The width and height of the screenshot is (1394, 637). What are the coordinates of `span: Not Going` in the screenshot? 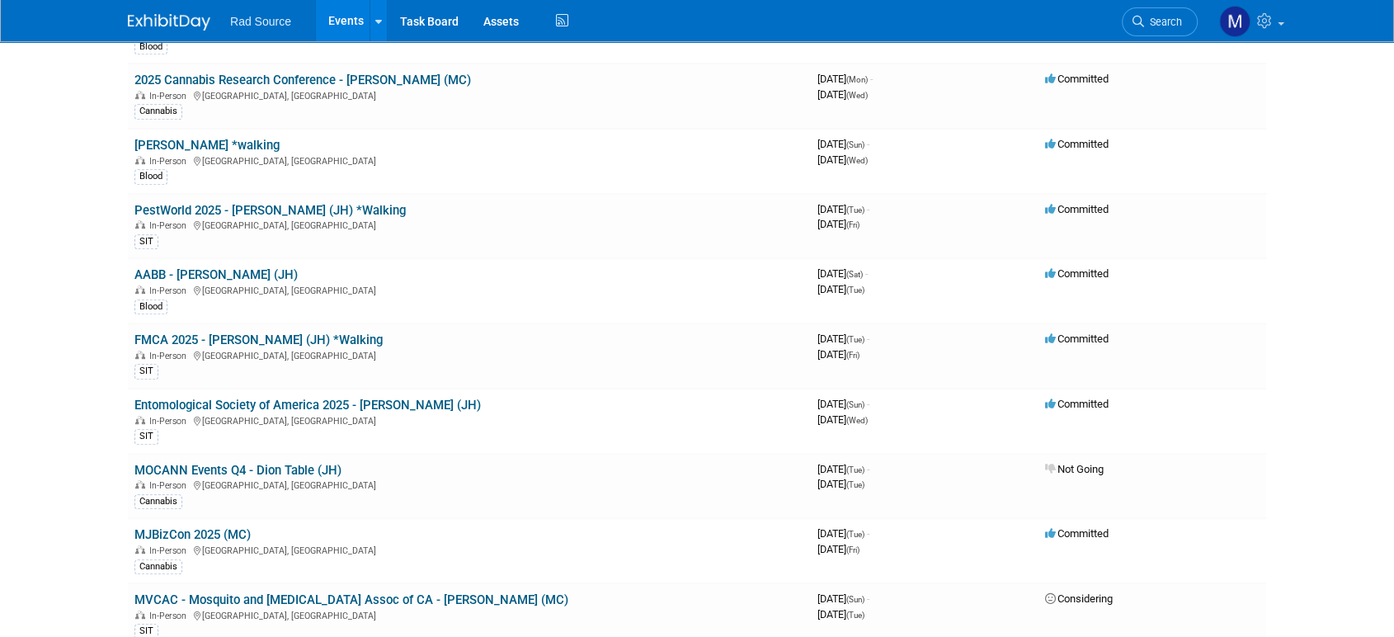 It's located at (1074, 469).